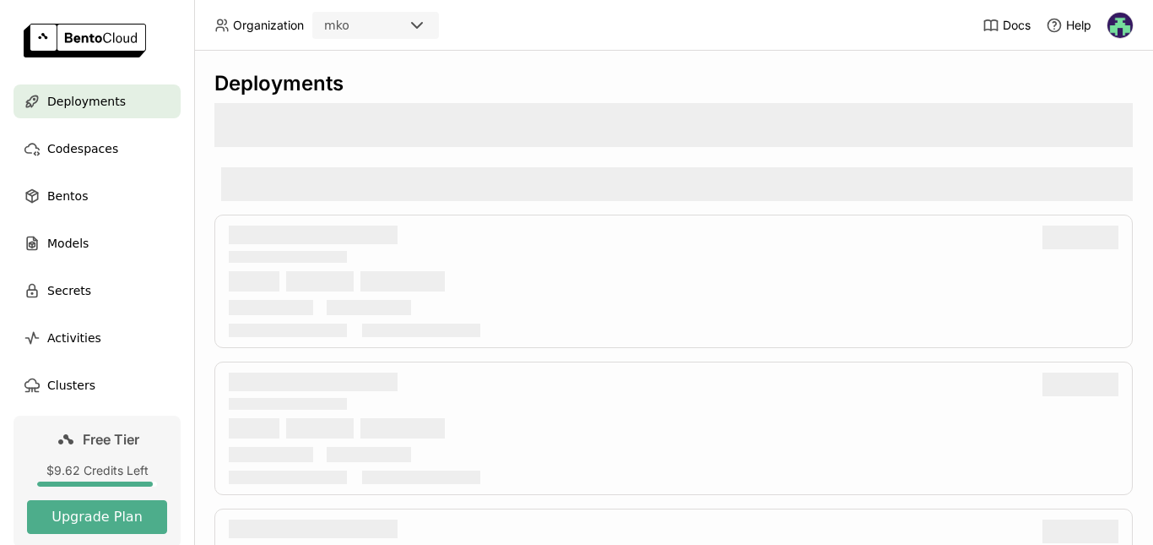 This screenshot has width=1153, height=545. What do you see at coordinates (97, 101) in the screenshot?
I see `a: Deployments` at bounding box center [97, 101].